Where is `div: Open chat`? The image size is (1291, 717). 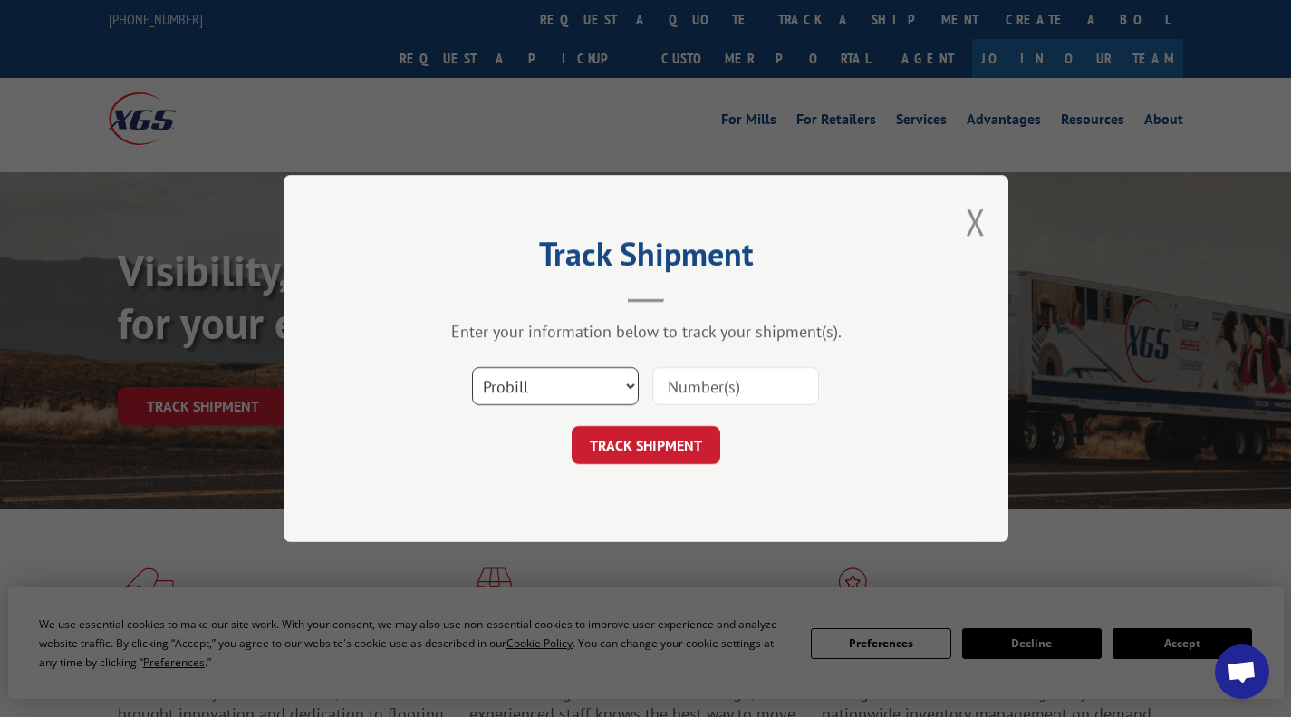
div: Open chat is located at coordinates (1242, 672).